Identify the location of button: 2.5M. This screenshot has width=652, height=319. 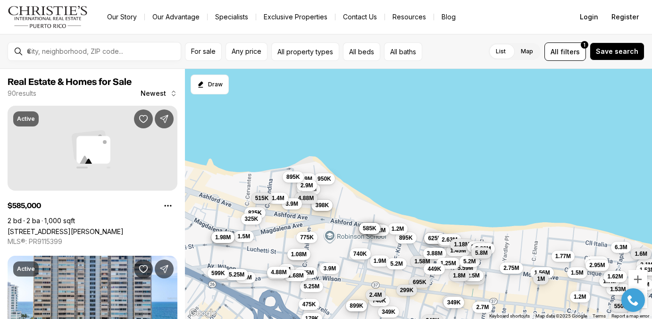
(473, 275).